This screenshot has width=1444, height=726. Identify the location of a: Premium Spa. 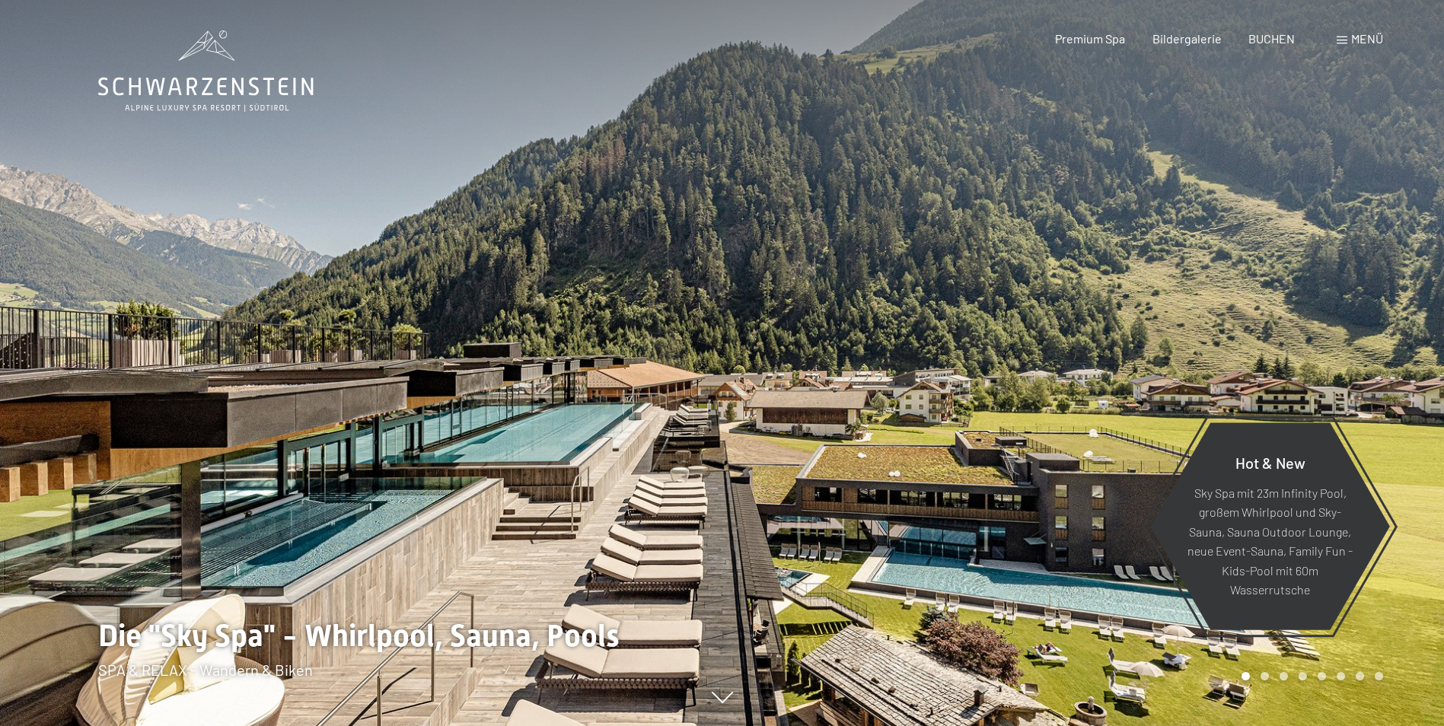
(1090, 38).